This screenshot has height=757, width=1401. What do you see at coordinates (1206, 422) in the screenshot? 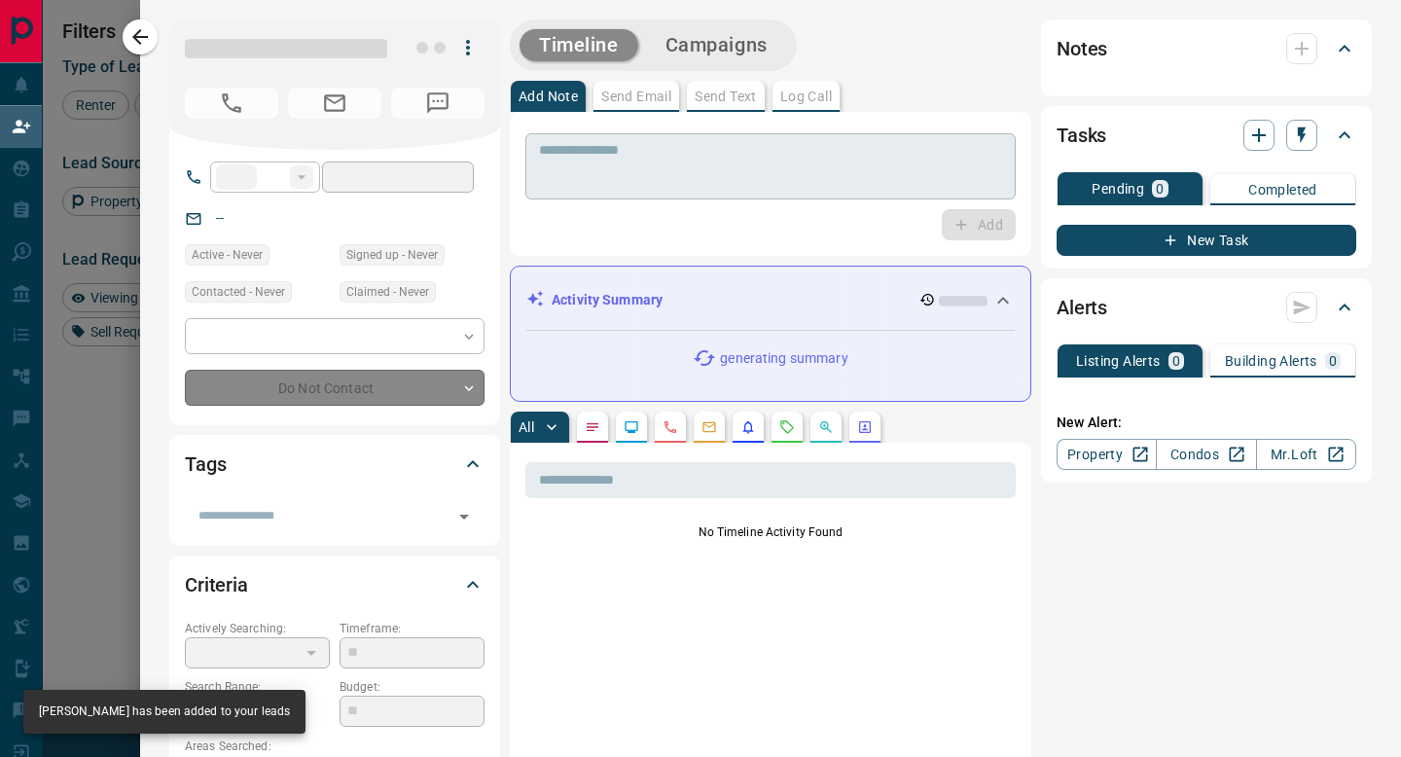
I see `p: New Alert:` at bounding box center [1206, 422].